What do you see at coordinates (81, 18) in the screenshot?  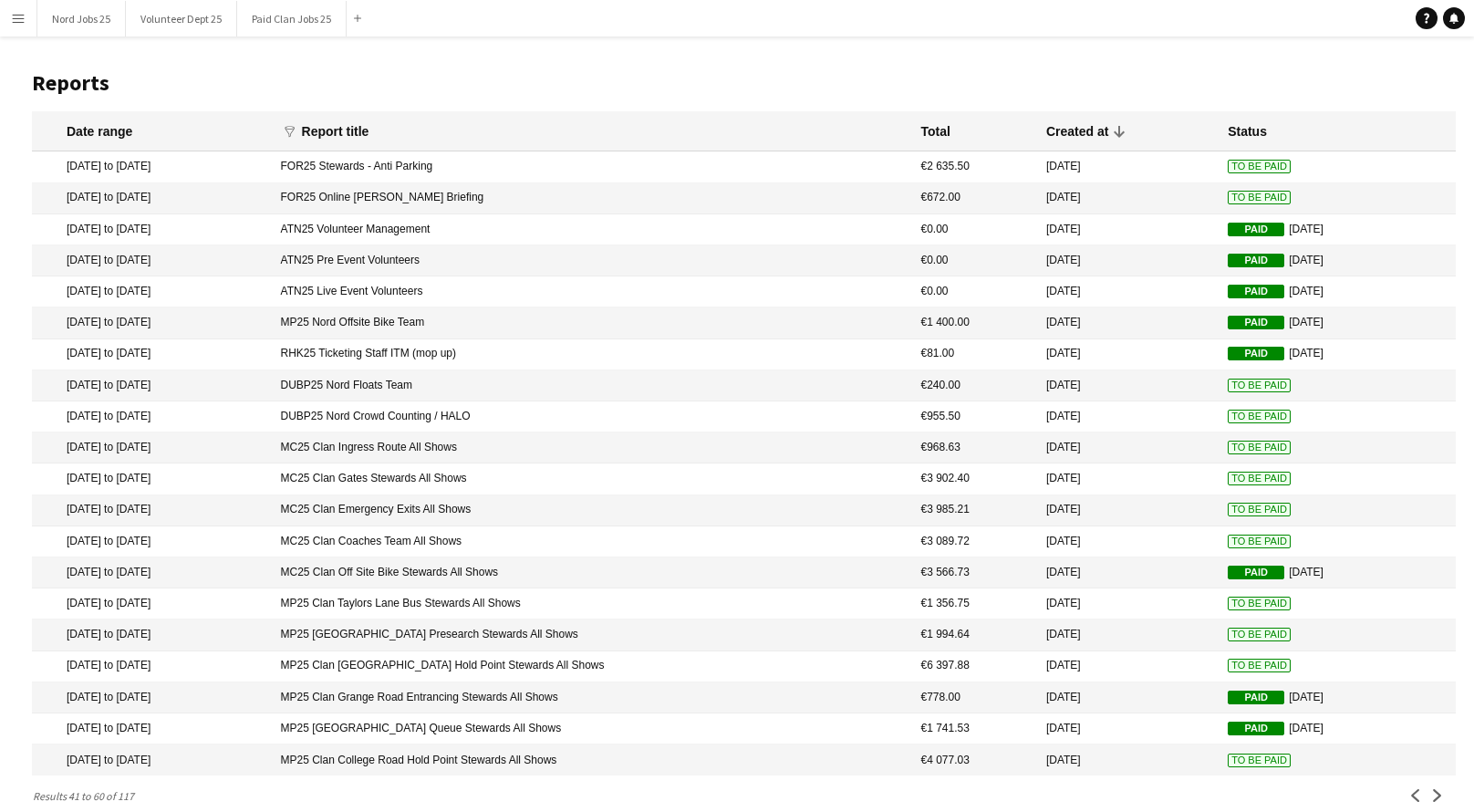 I see `button: Nord Jobs 25` at bounding box center [81, 18].